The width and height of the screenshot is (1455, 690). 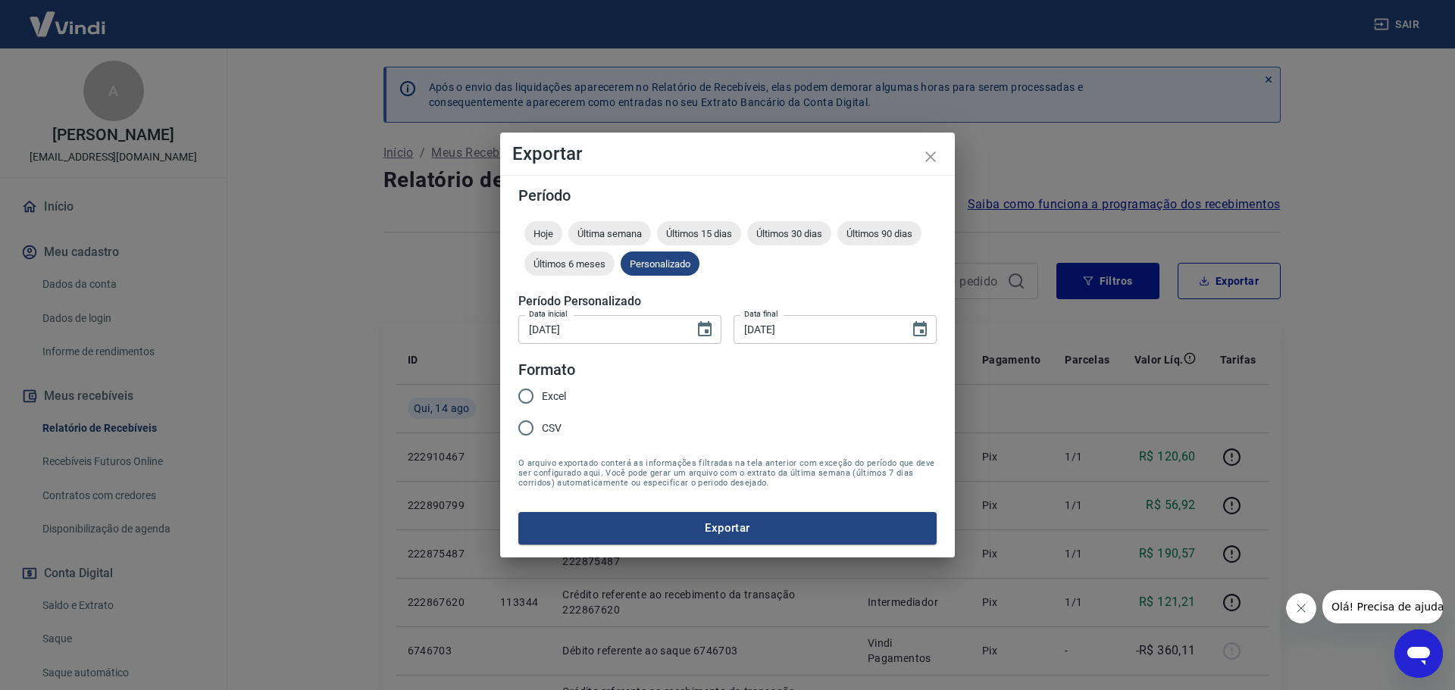 What do you see at coordinates (727, 302) in the screenshot?
I see `h5: Período Personalizado` at bounding box center [727, 302].